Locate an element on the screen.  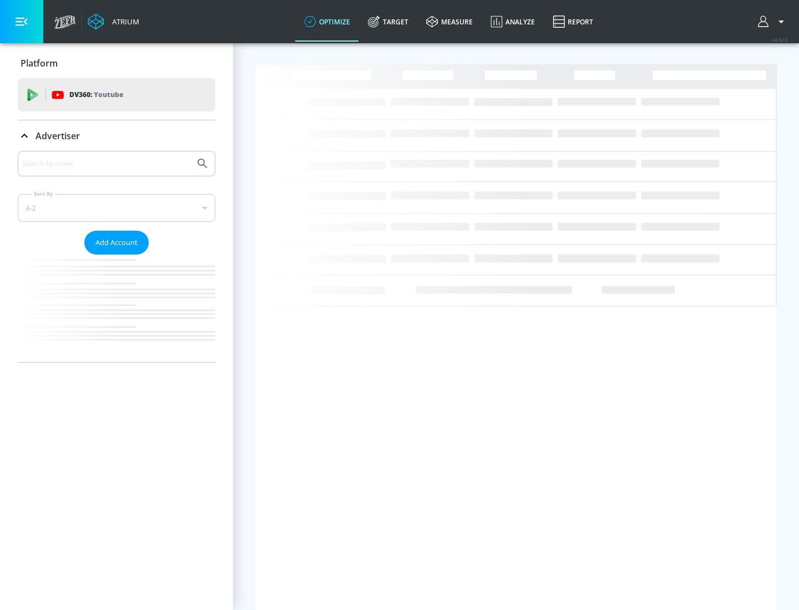
label: Sort By is located at coordinates (43, 194).